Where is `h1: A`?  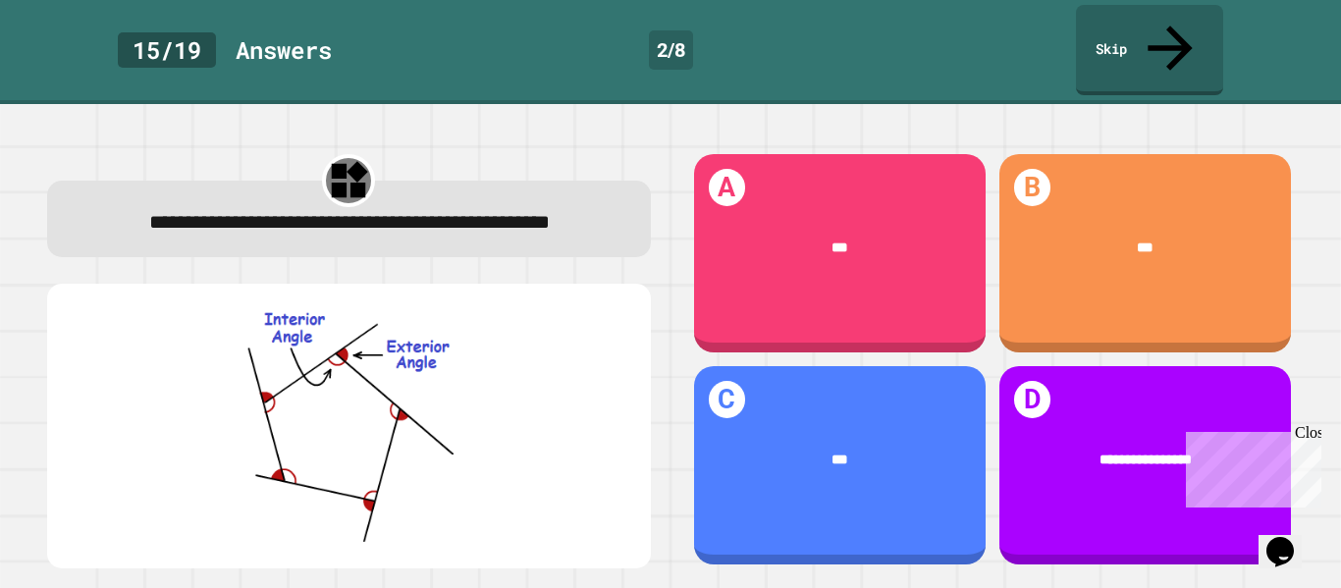
h1: A is located at coordinates (727, 188).